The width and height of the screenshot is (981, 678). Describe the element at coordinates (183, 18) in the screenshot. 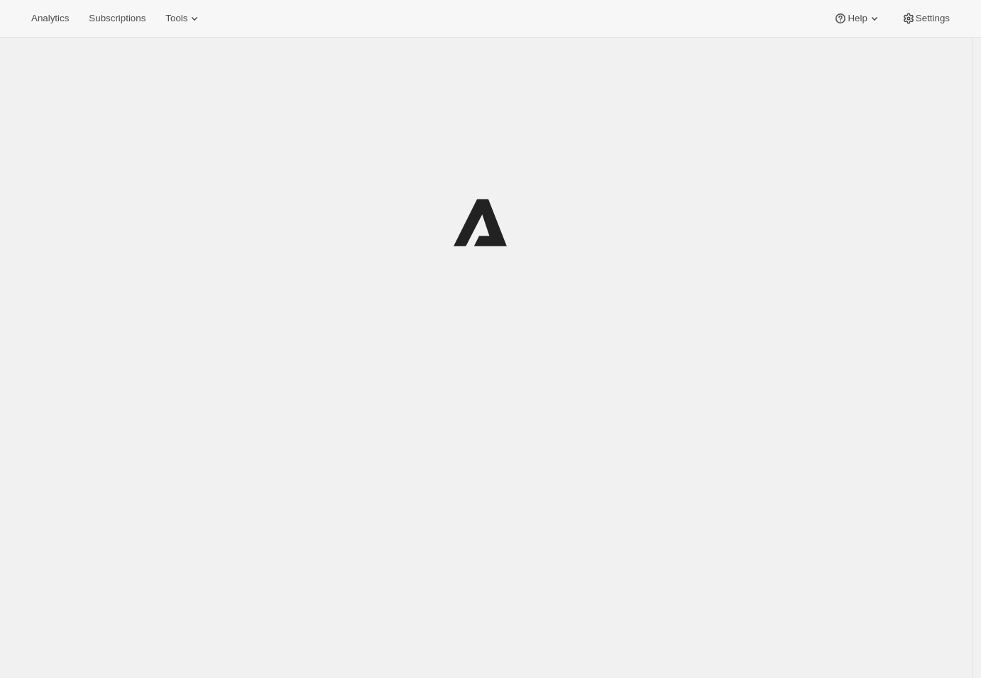

I see `button: Tools` at that location.